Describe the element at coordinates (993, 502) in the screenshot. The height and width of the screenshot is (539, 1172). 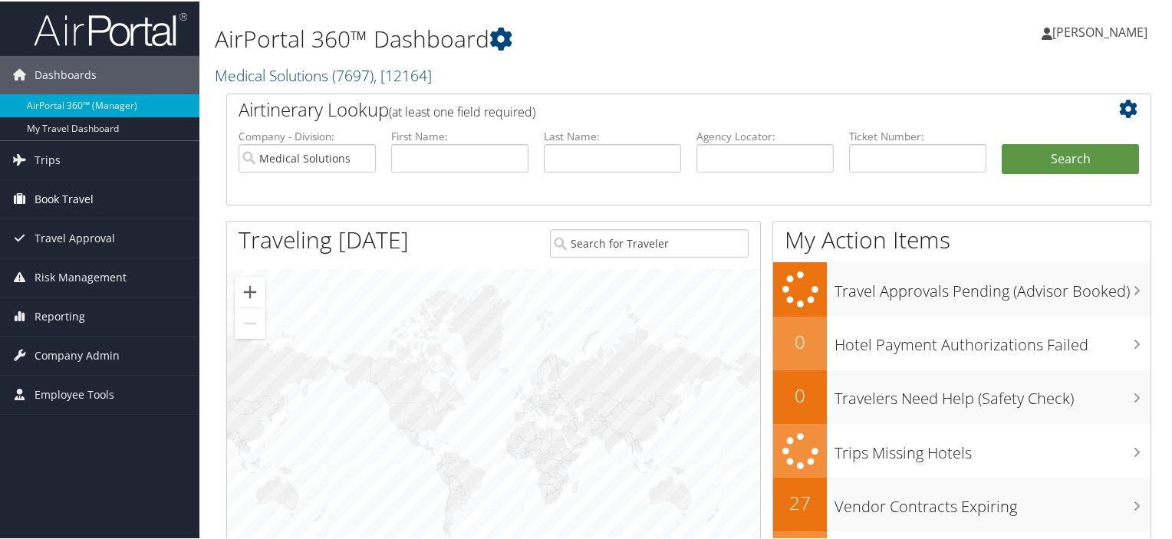
I see `h3: Vendor Contracts Expiring` at that location.